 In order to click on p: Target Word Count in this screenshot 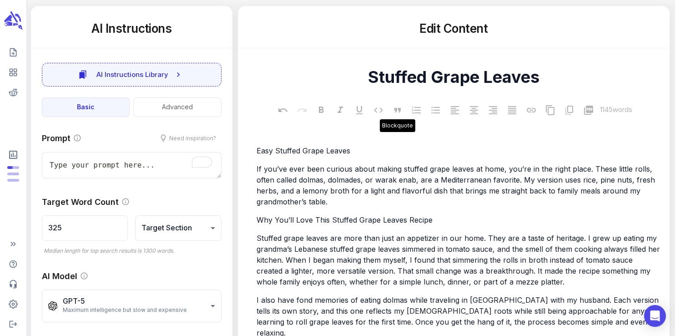, I will do `click(80, 201)`.